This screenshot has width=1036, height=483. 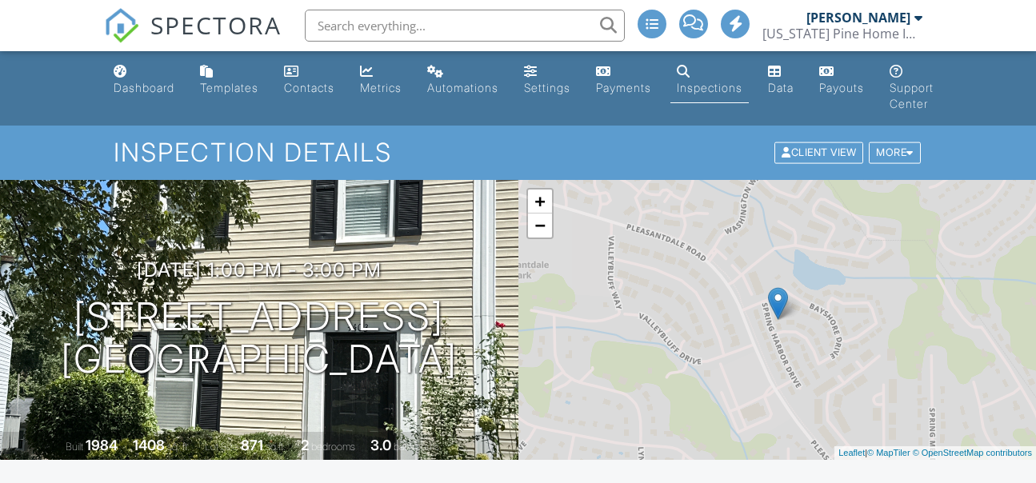 I want to click on div: Data, so click(x=781, y=87).